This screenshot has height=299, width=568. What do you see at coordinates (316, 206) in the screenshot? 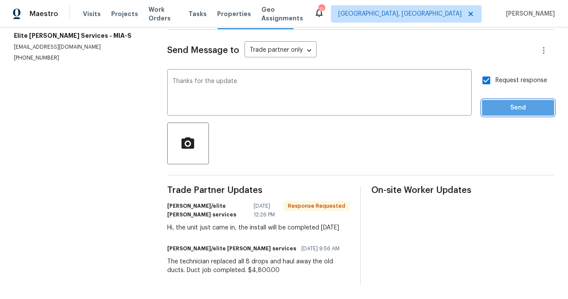
I see `span: Response Requested` at bounding box center [316, 206].